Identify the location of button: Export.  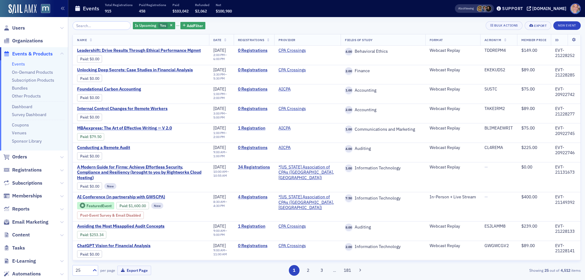
(538, 26).